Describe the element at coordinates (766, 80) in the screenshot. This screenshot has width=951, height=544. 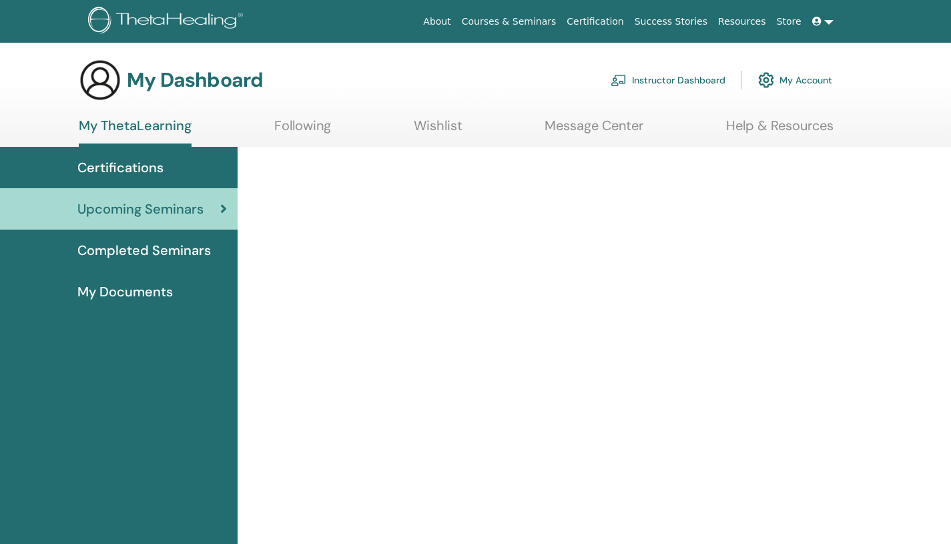
I see `img: cog.svg` at that location.